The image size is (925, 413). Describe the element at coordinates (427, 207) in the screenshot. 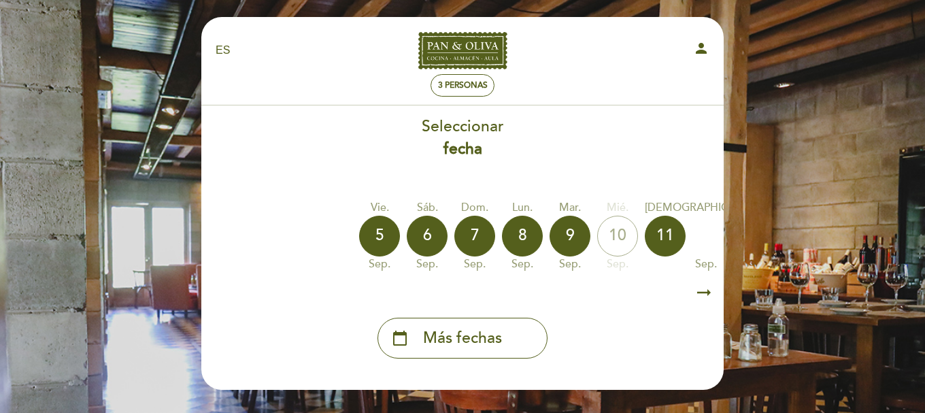

I see `div: sáb.` at that location.